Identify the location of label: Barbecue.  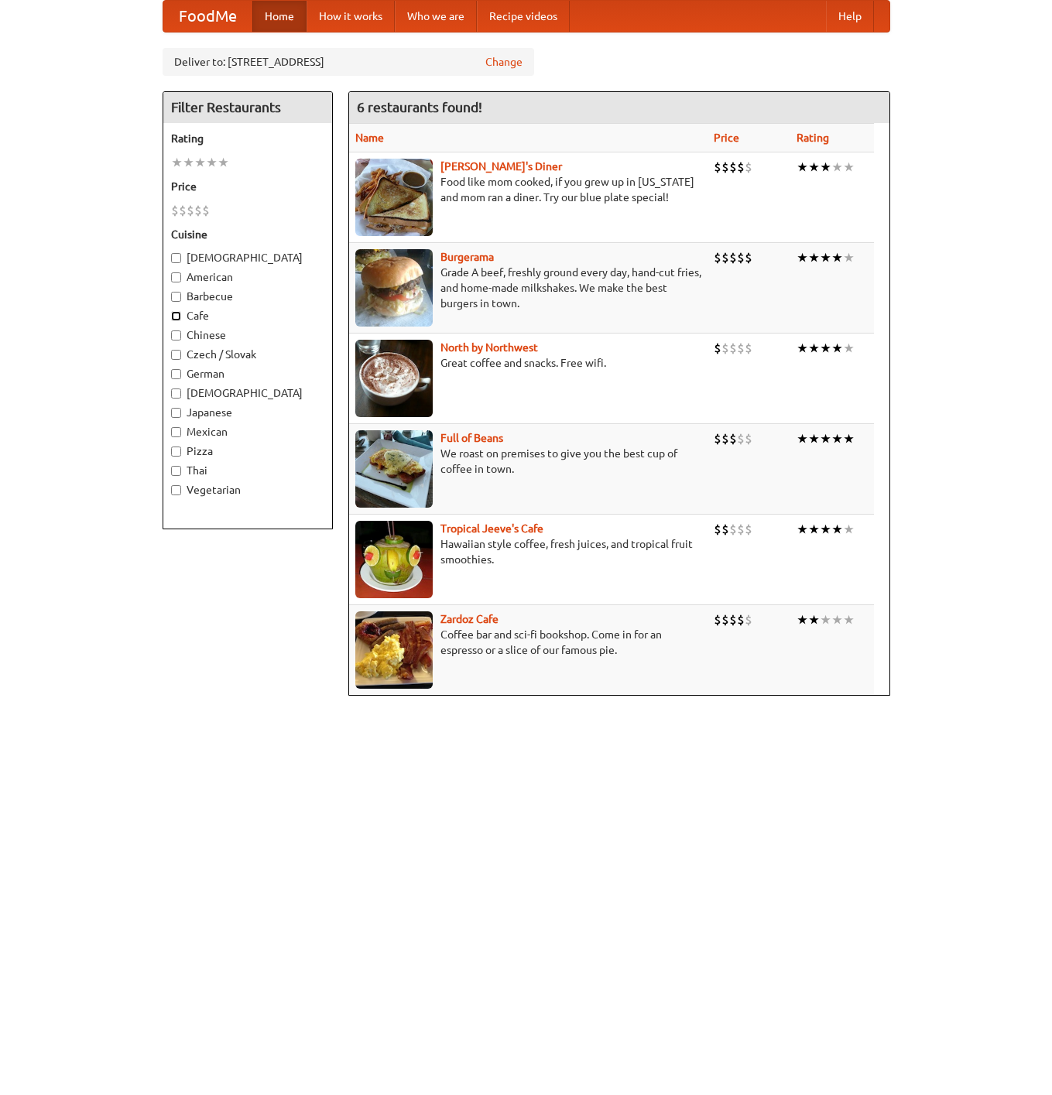
(248, 296).